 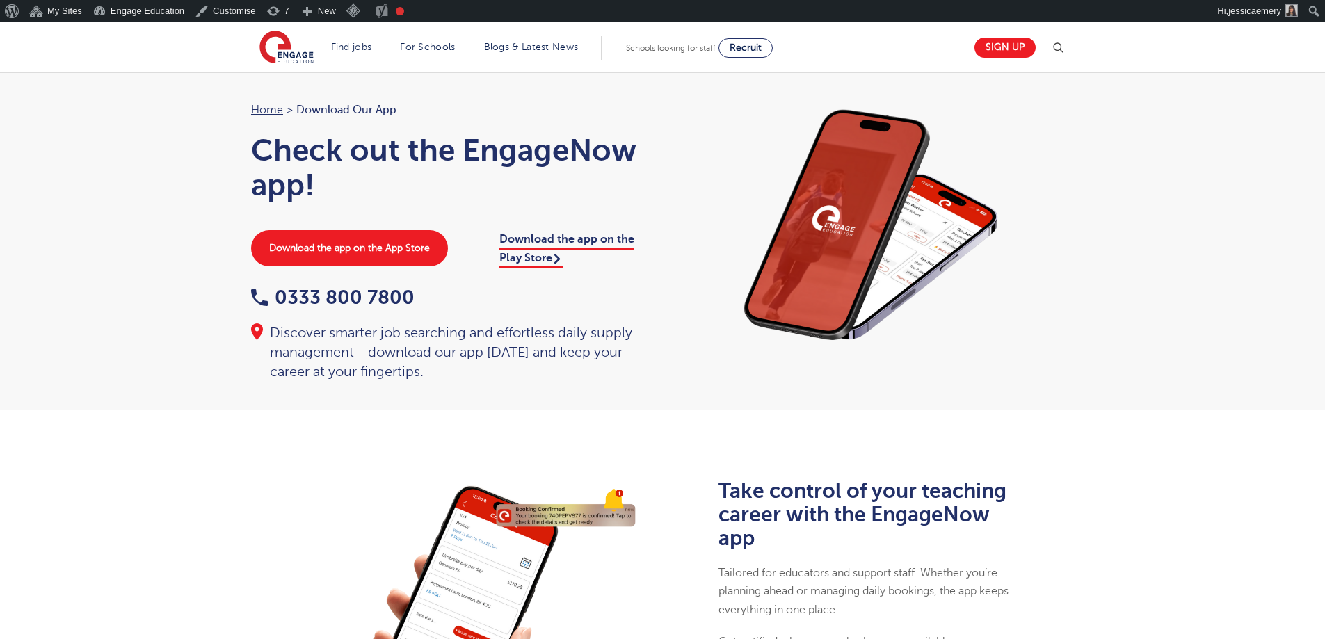 What do you see at coordinates (332, 297) in the screenshot?
I see `a: 0333 800 7800` at bounding box center [332, 297].